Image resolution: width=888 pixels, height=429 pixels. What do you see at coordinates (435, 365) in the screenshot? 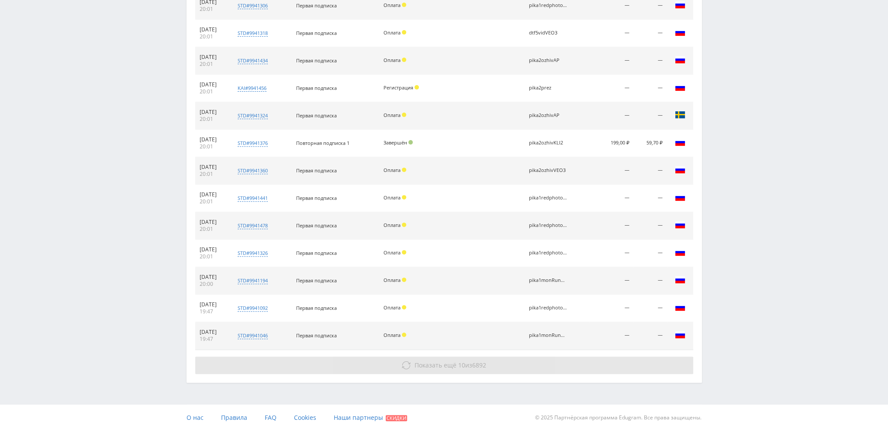
I see `span: Показать ещё` at bounding box center [435, 365].